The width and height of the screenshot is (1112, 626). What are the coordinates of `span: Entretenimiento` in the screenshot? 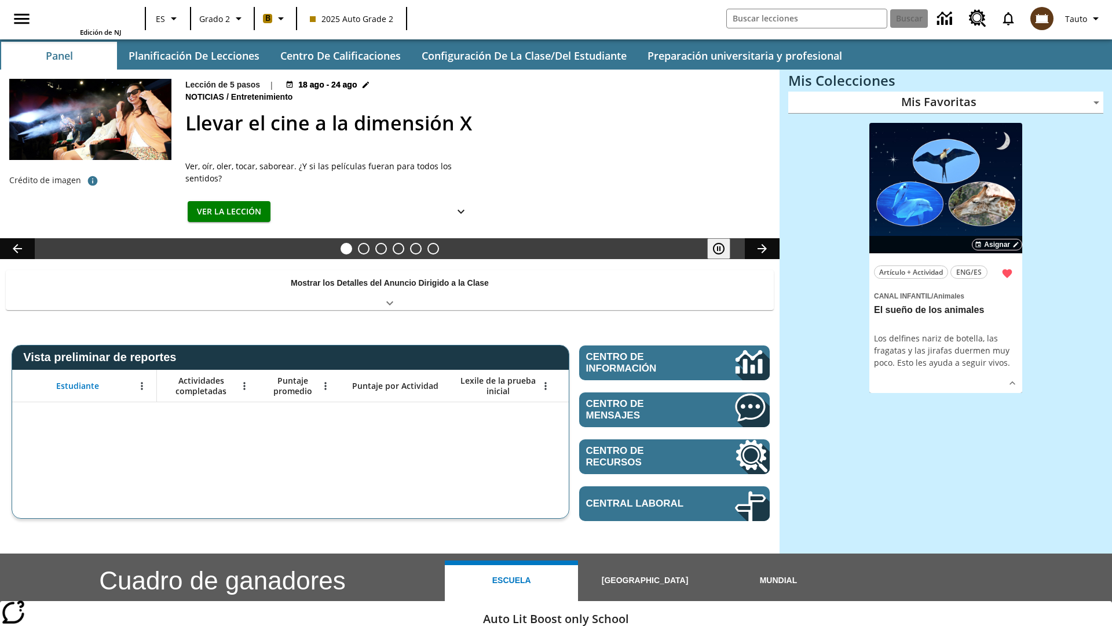 It's located at (263, 97).